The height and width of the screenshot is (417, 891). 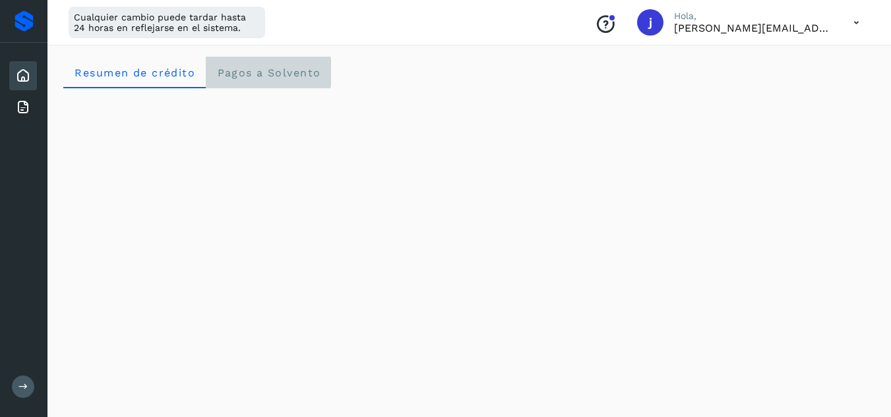 I want to click on span: Pagos a Solvento, so click(x=268, y=73).